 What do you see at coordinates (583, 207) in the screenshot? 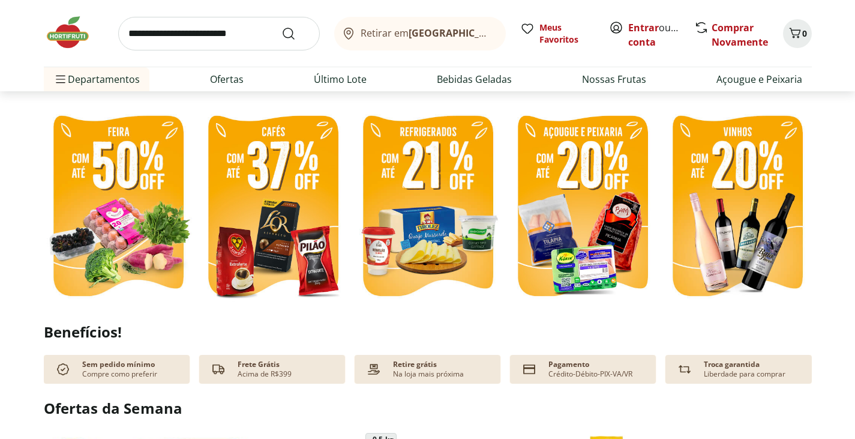
I see `img: resfriados` at bounding box center [583, 207].